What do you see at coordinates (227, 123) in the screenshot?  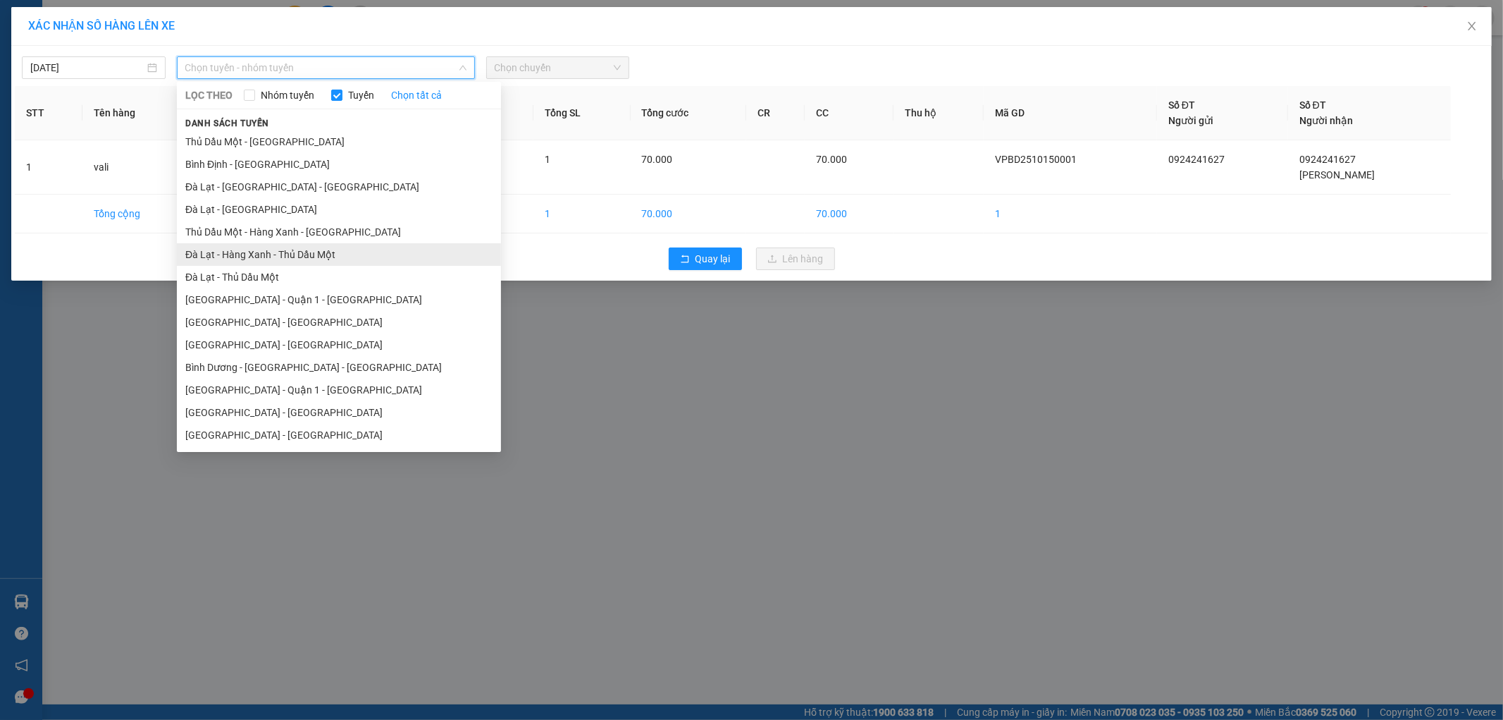 I see `span: Danh sách tuyến` at bounding box center [227, 123].